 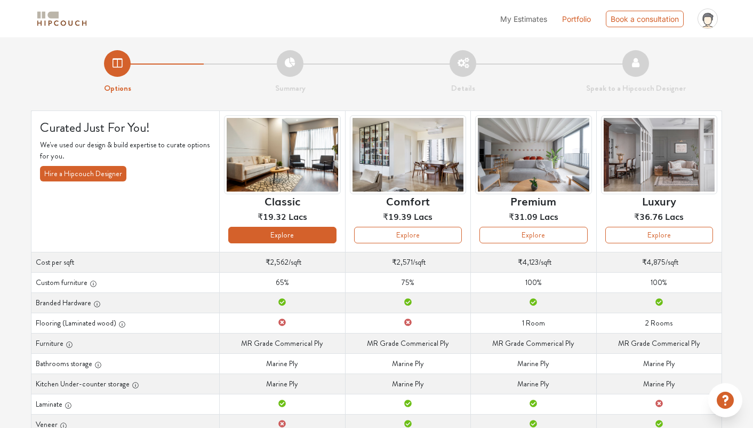 I want to click on th: Furniture, so click(x=125, y=343).